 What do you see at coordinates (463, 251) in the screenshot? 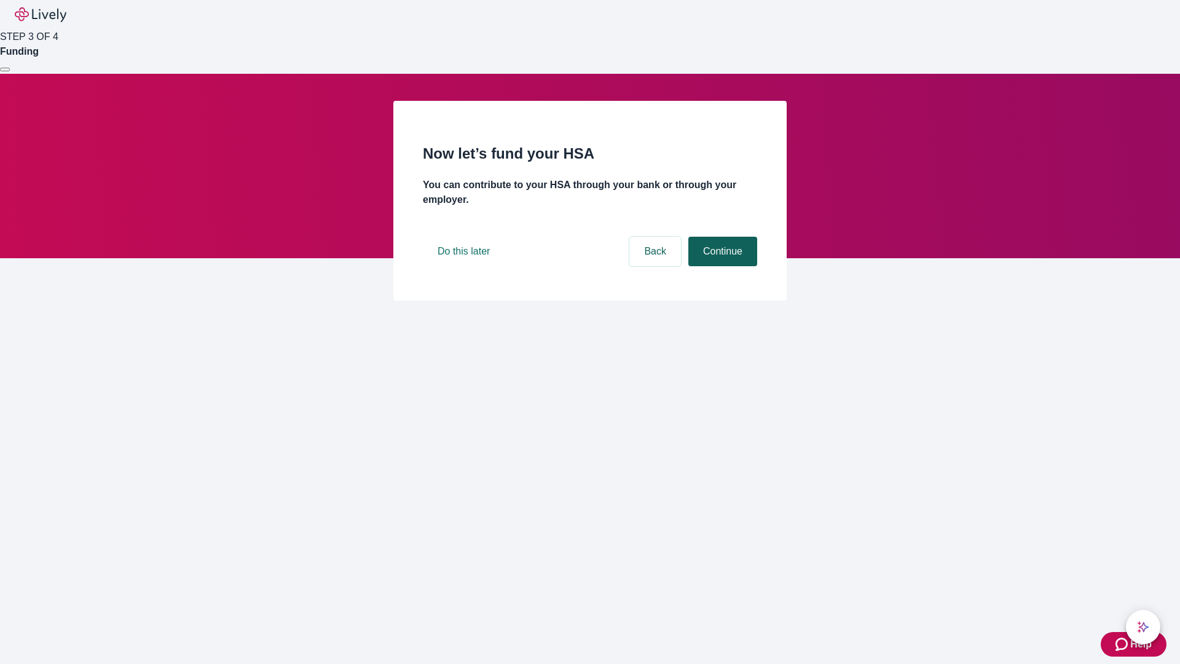
I see `button: Do this later` at bounding box center [463, 251].